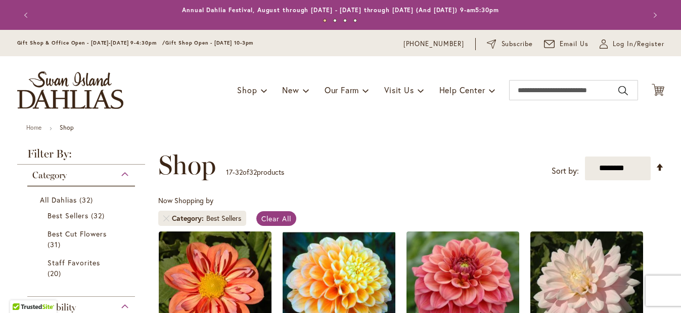 This screenshot has width=681, height=313. Describe the element at coordinates (224, 218) in the screenshot. I see `div: Best Sellers` at that location.